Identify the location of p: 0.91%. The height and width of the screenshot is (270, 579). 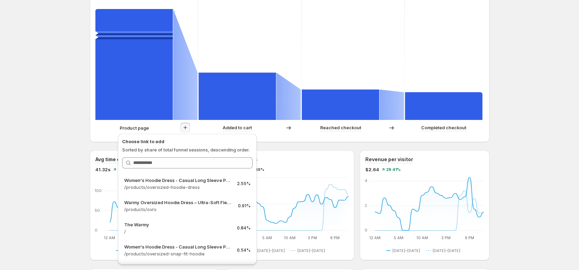
(244, 206).